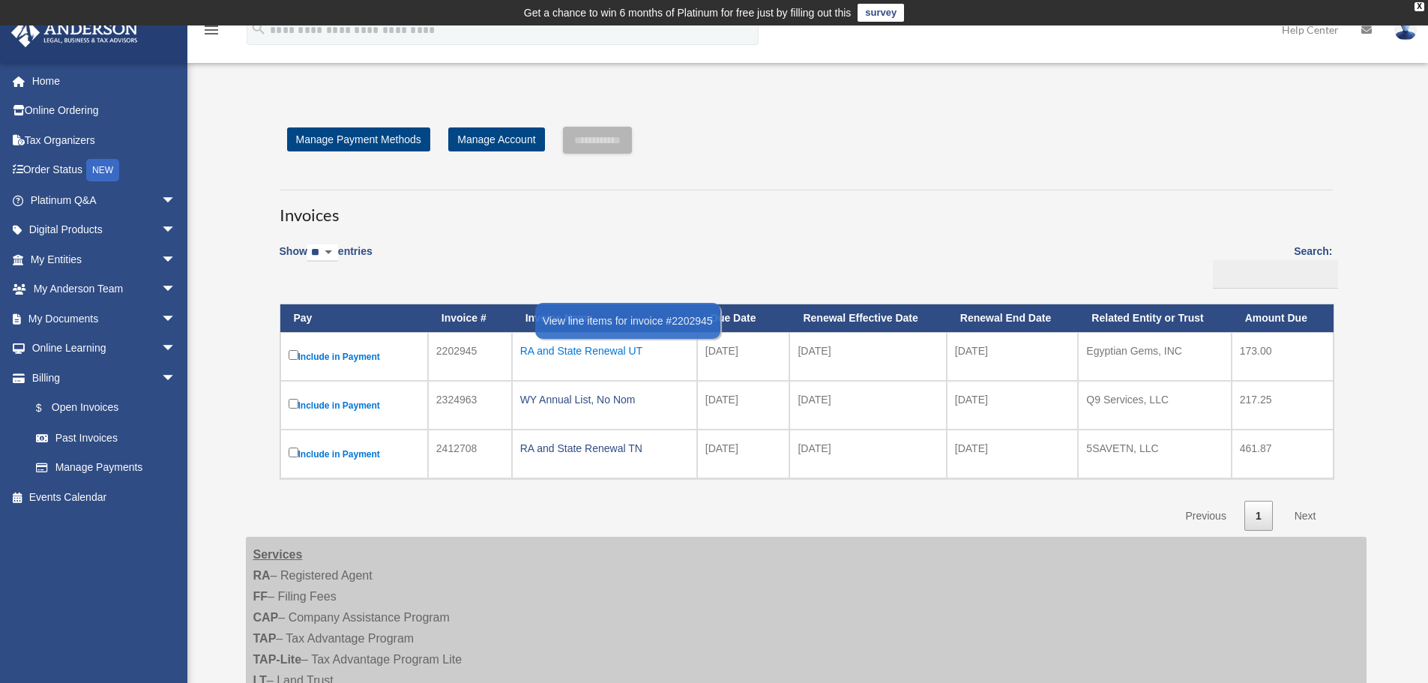  I want to click on a: Past Invoices, so click(106, 438).